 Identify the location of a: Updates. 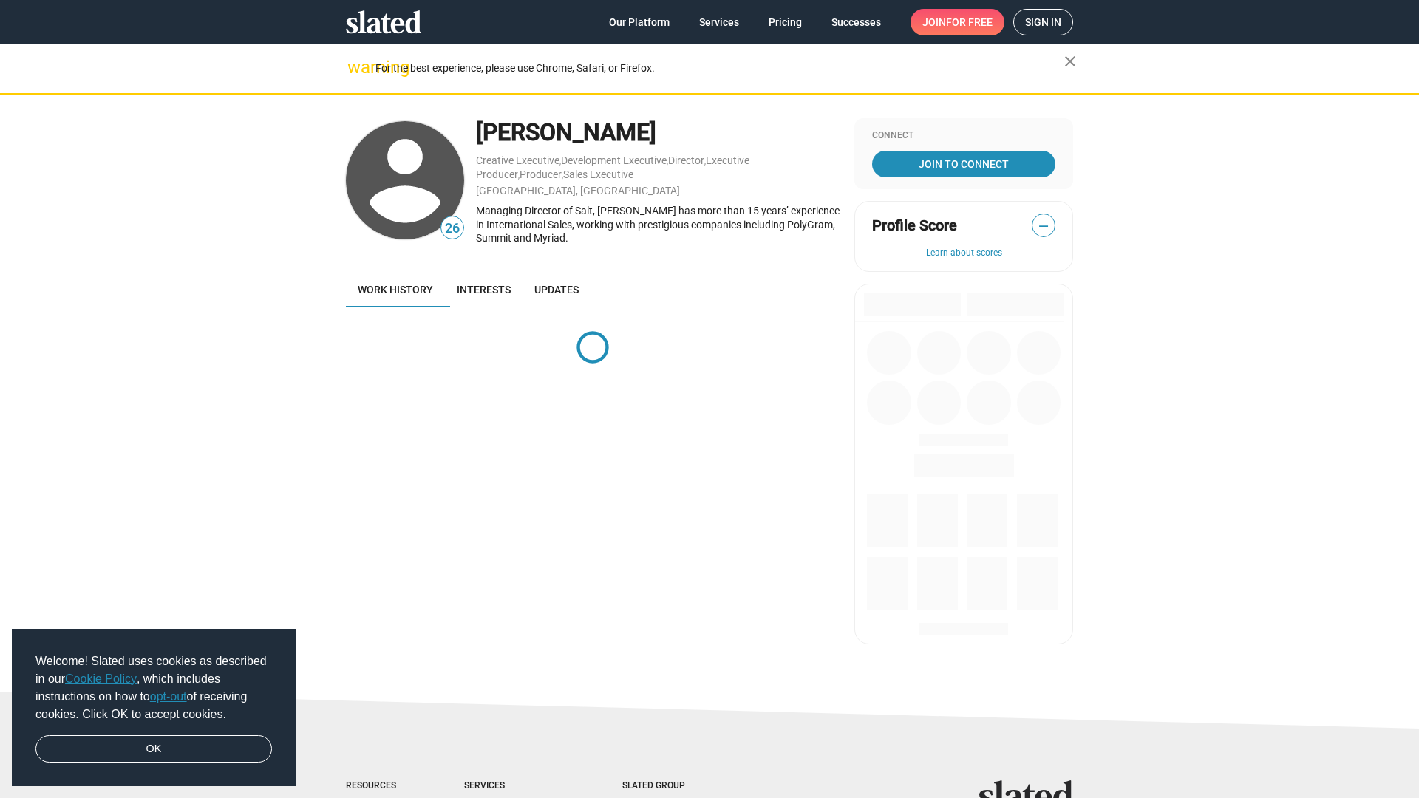
(557, 290).